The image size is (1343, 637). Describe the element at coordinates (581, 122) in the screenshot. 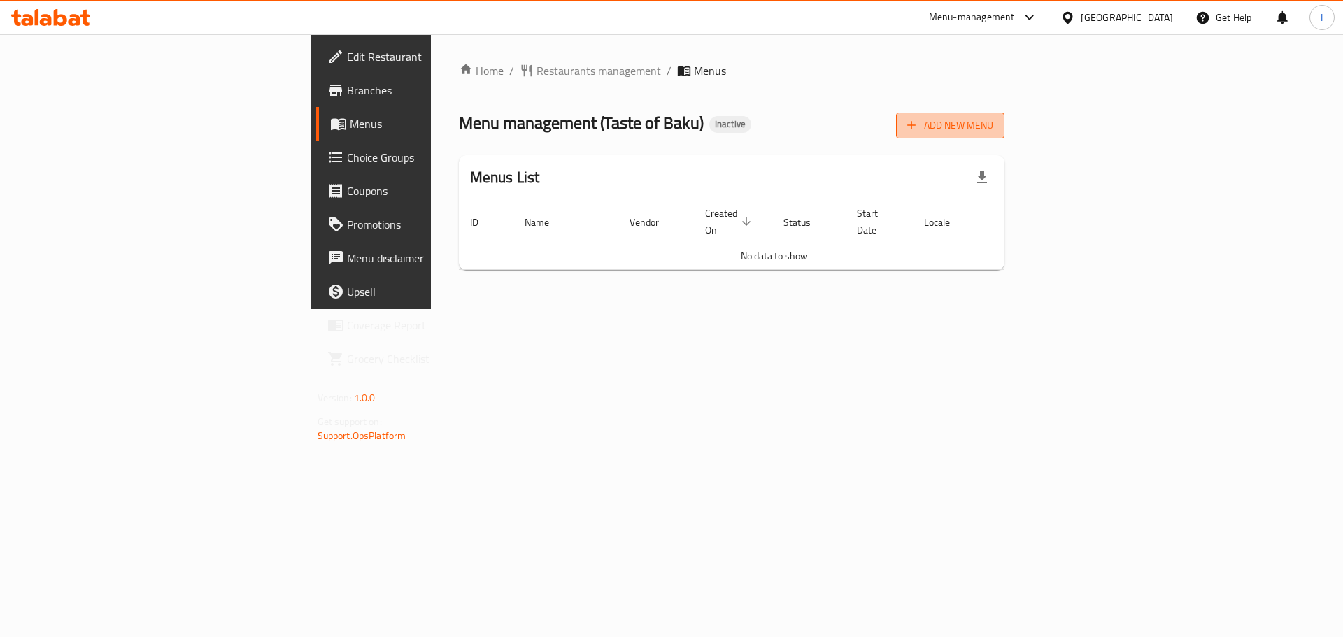

I see `span: Menu management ( Taste of Baku )` at that location.